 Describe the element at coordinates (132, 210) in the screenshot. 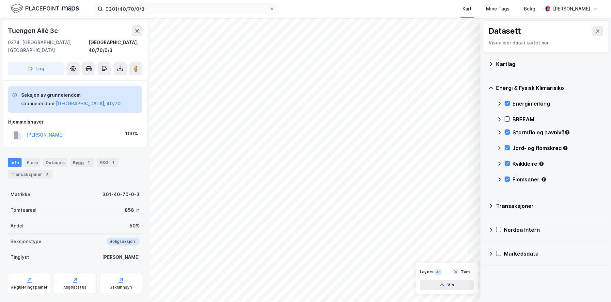

I see `div: 858 ㎡` at that location.